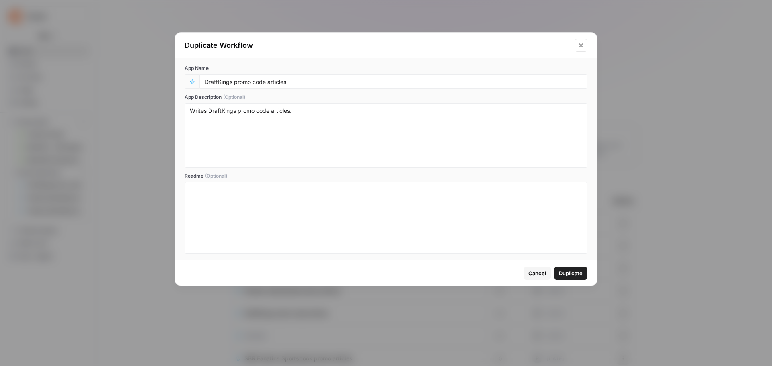  What do you see at coordinates (537, 273) in the screenshot?
I see `button: Cancel` at bounding box center [537, 273].